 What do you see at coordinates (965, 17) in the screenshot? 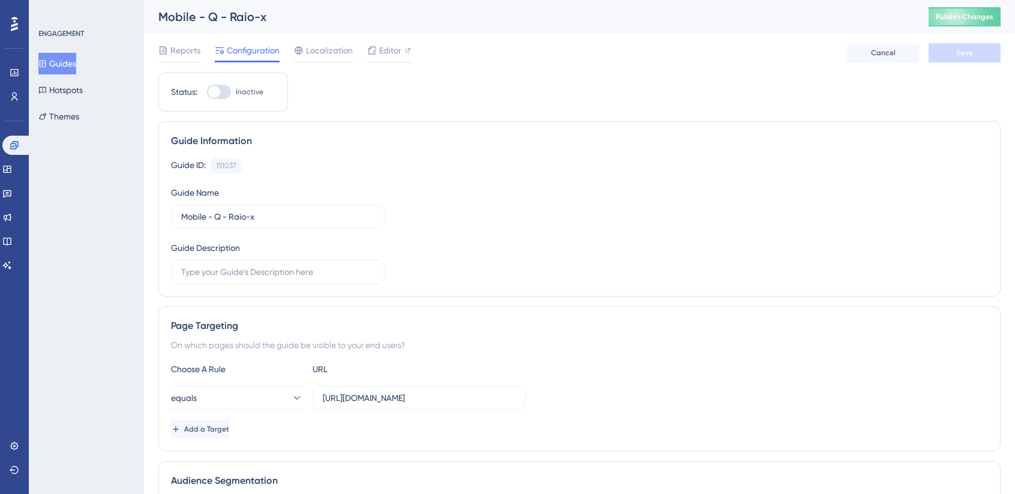
I see `span: Publish Changes` at bounding box center [965, 17].